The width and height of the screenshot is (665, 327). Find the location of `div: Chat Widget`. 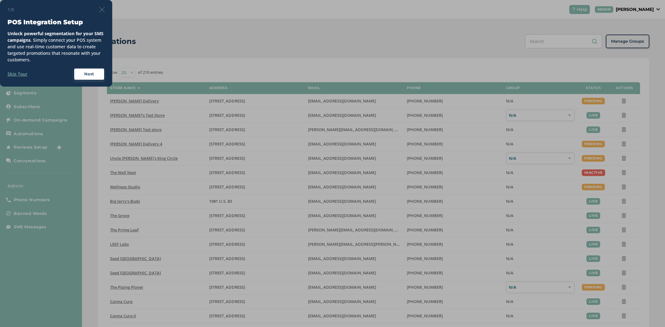

div: Chat Widget is located at coordinates (649, 312).